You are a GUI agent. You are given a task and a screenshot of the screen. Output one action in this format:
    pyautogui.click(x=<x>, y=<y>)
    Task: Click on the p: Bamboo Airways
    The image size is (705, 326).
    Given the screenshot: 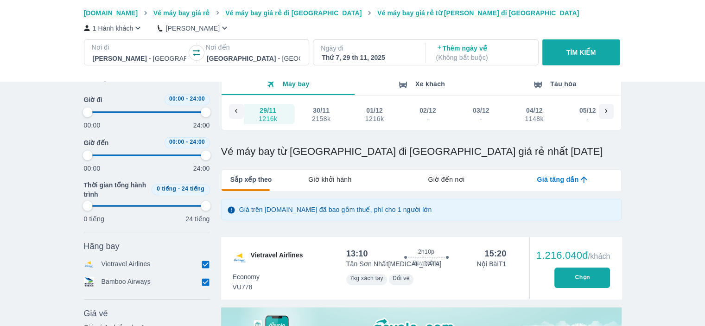 What is the action you would take?
    pyautogui.click(x=126, y=282)
    